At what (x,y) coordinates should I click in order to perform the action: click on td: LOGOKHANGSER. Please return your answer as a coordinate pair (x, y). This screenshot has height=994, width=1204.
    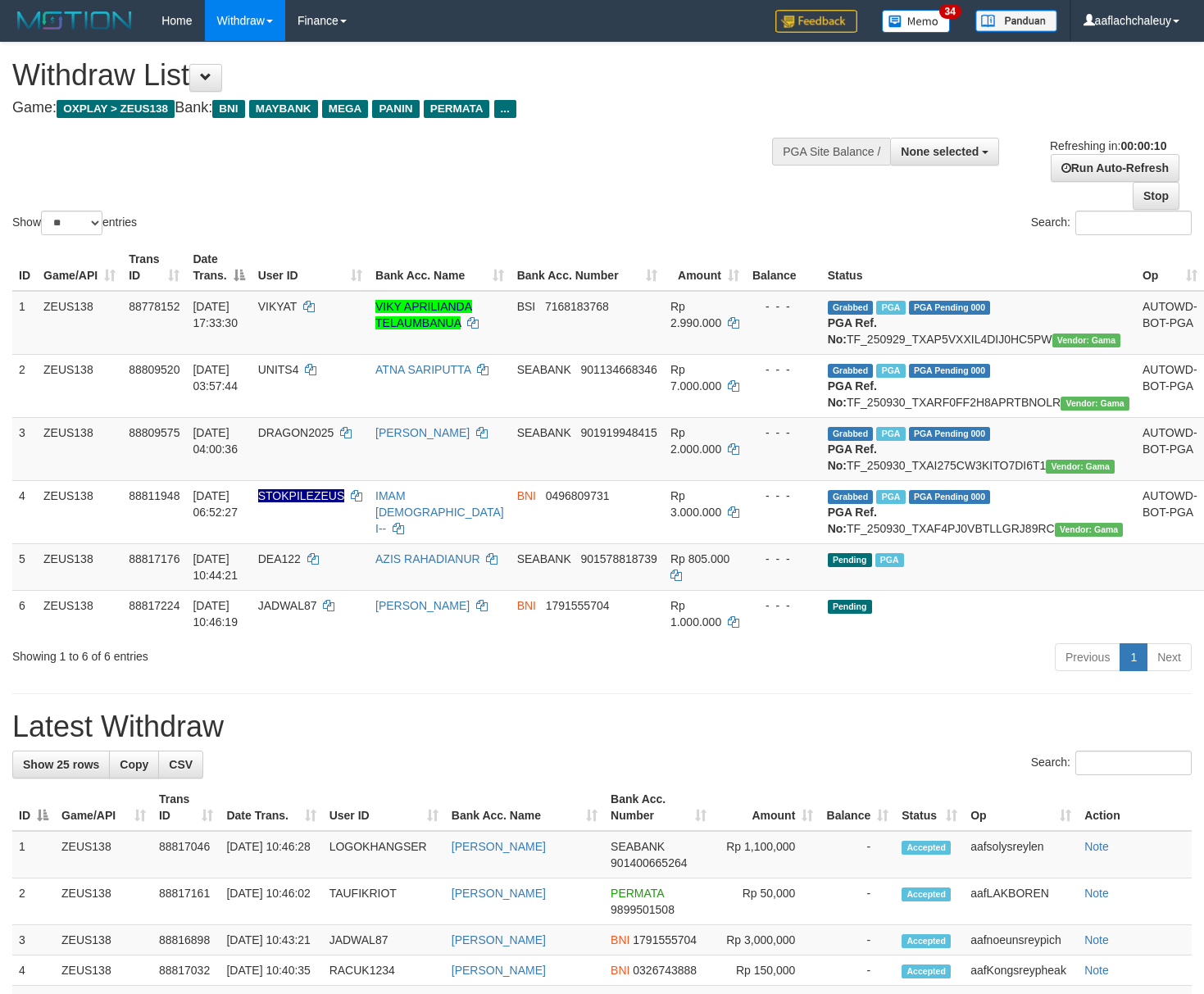
    Looking at the image, I should click on (383, 855).